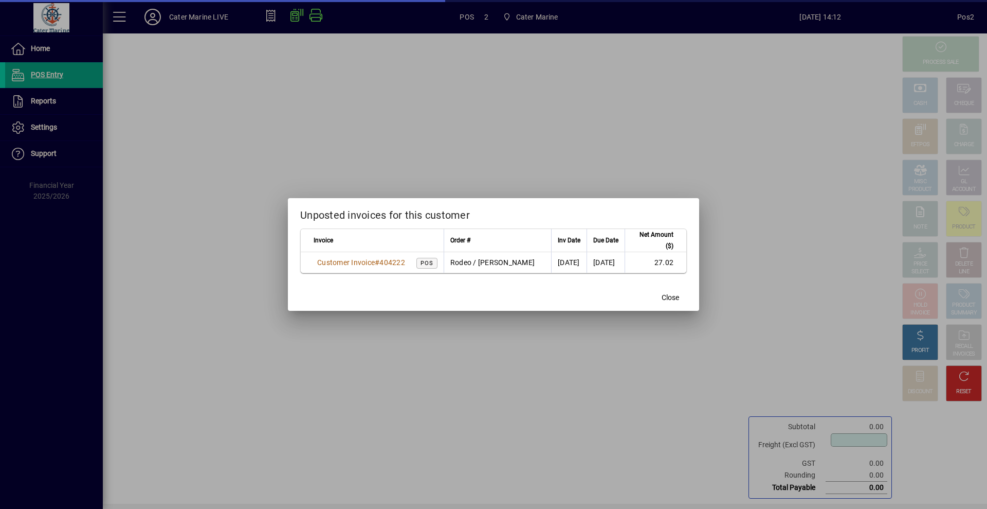 This screenshot has width=987, height=509. What do you see at coordinates (671, 297) in the screenshot?
I see `button: Close` at bounding box center [671, 297].